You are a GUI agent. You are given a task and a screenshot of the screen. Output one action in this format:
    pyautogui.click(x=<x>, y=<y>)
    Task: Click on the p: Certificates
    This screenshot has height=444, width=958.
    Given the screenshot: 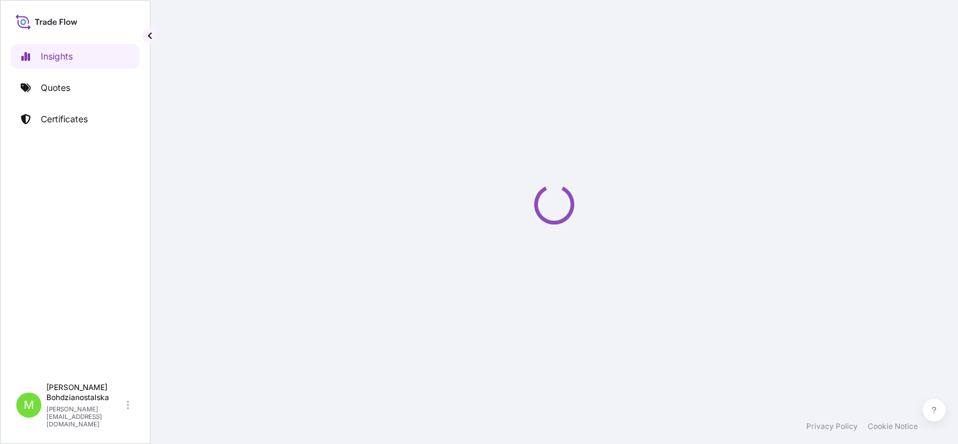 What is the action you would take?
    pyautogui.click(x=64, y=119)
    